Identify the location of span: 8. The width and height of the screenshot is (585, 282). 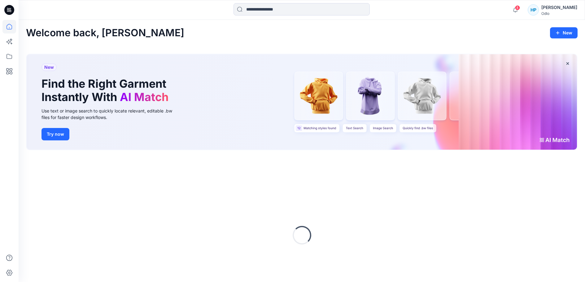
(518, 8).